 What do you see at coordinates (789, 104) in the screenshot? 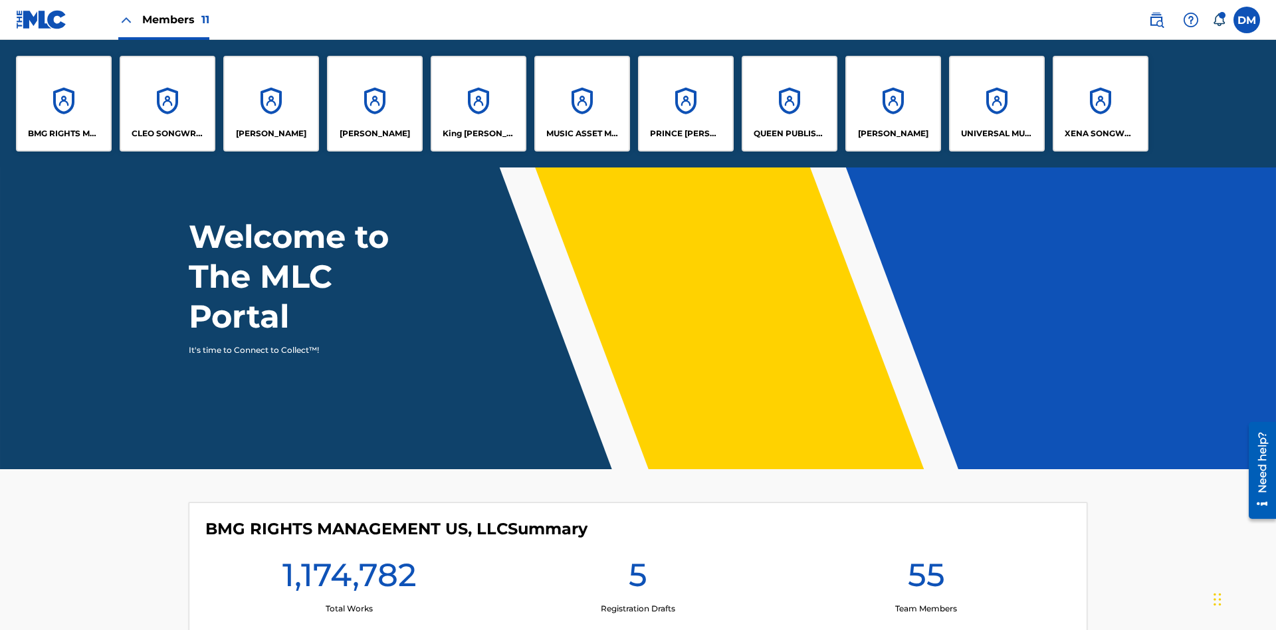
I see `a: AccountsQUEEN PUBLISHA` at bounding box center [789, 104].